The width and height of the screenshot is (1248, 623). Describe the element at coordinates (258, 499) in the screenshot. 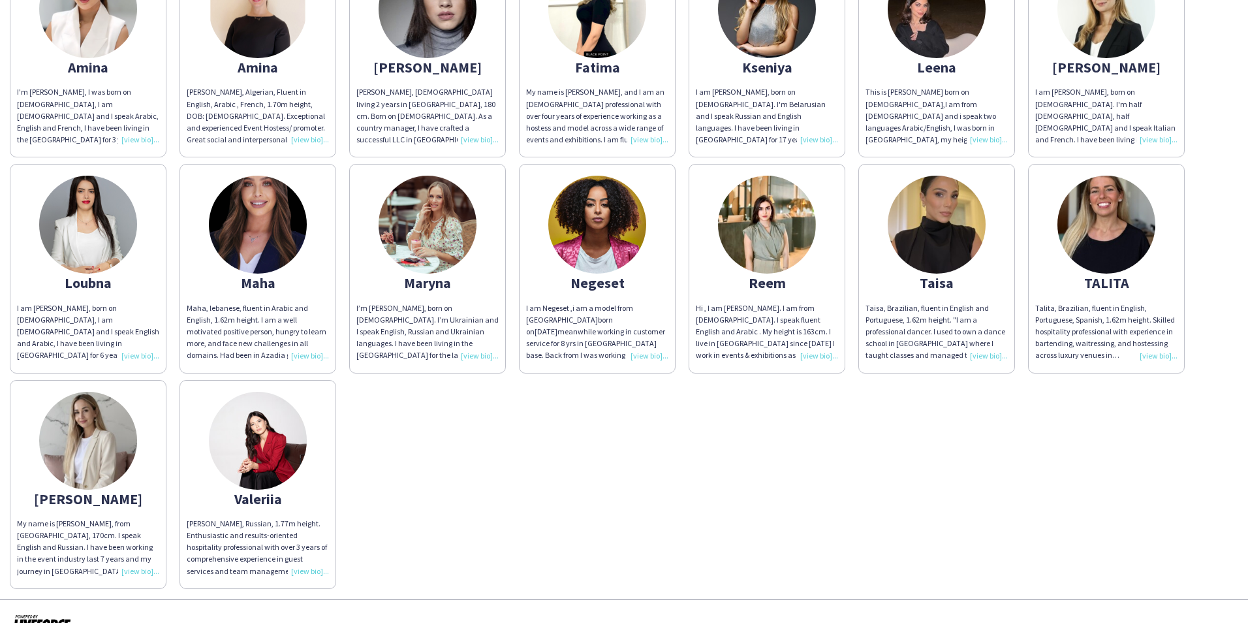

I see `div: Valeriia` at that location.